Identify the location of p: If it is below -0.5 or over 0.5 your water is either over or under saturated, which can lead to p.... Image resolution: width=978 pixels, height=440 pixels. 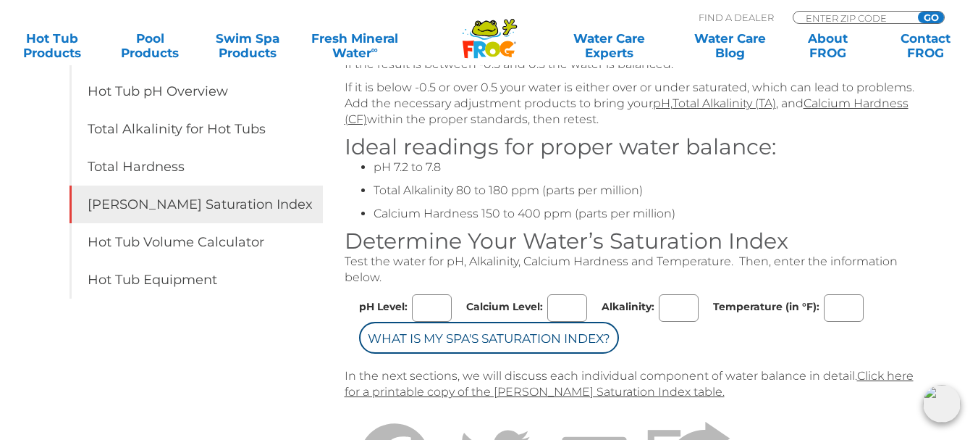
(634, 104).